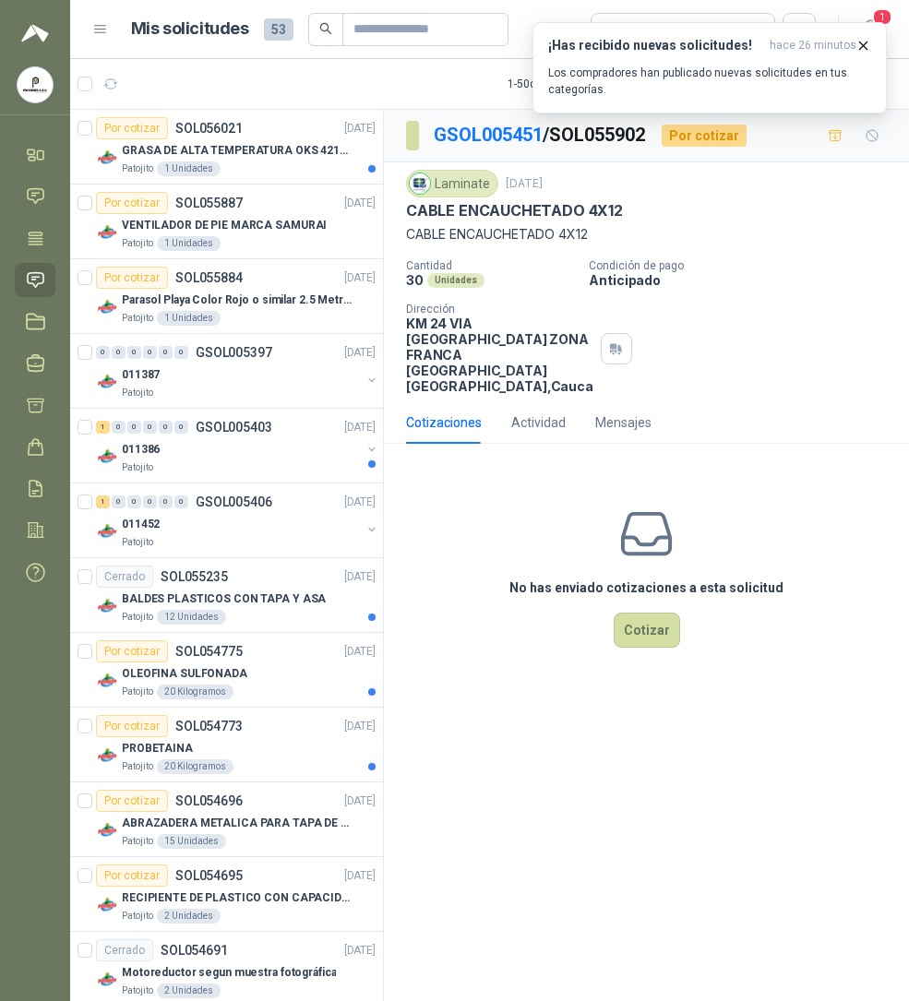 Image resolution: width=909 pixels, height=1001 pixels. Describe the element at coordinates (140, 524) in the screenshot. I see `p: 011452` at that location.